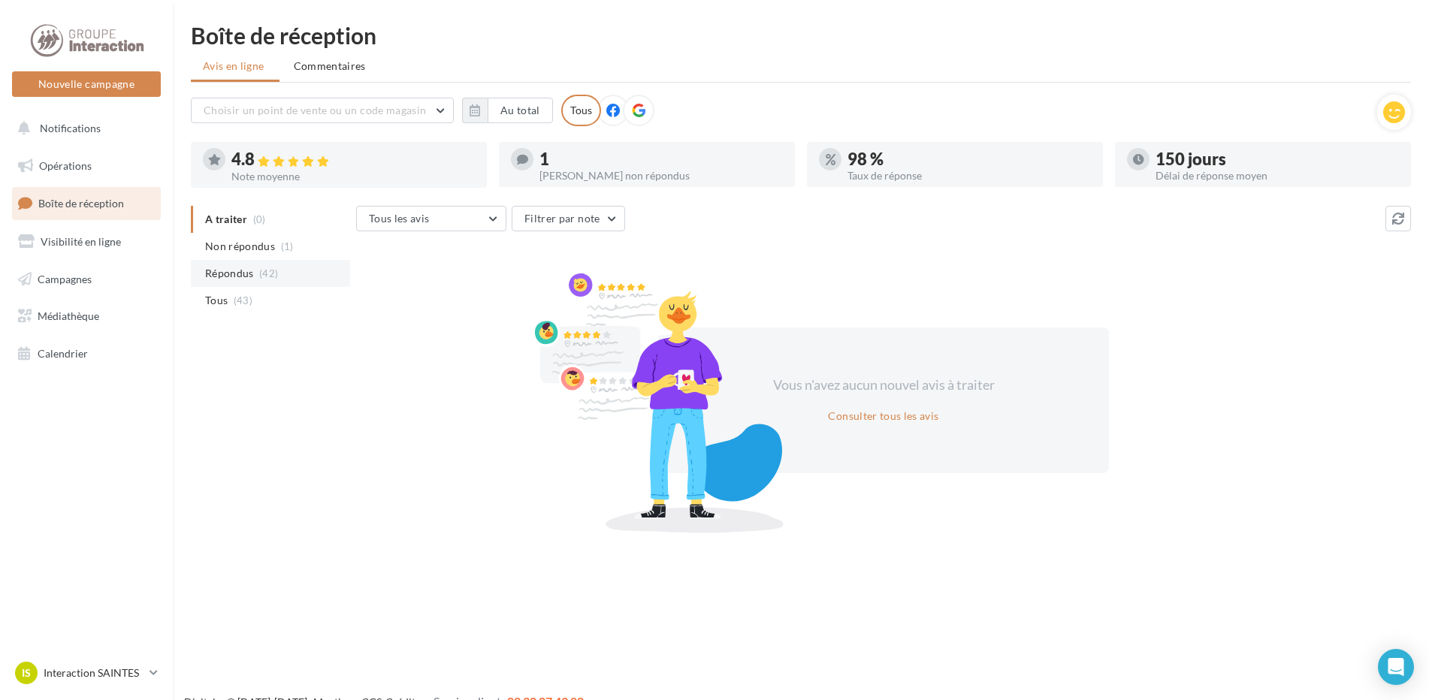  What do you see at coordinates (86, 354) in the screenshot?
I see `a: Calendrier` at bounding box center [86, 354].